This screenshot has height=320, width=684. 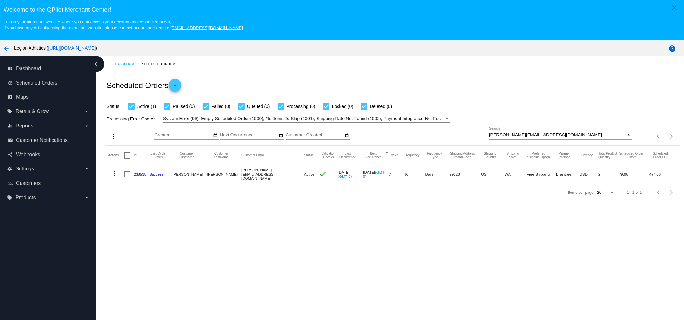 What do you see at coordinates (37, 83) in the screenshot?
I see `span: Scheduled Orders` at bounding box center [37, 83].